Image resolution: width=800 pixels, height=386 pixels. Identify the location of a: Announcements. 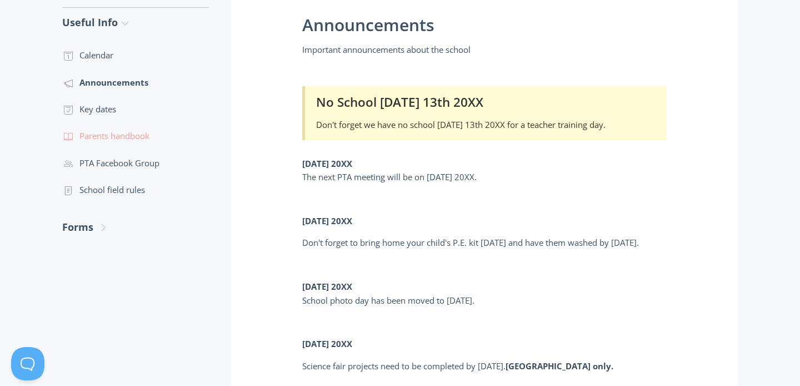
(136, 82).